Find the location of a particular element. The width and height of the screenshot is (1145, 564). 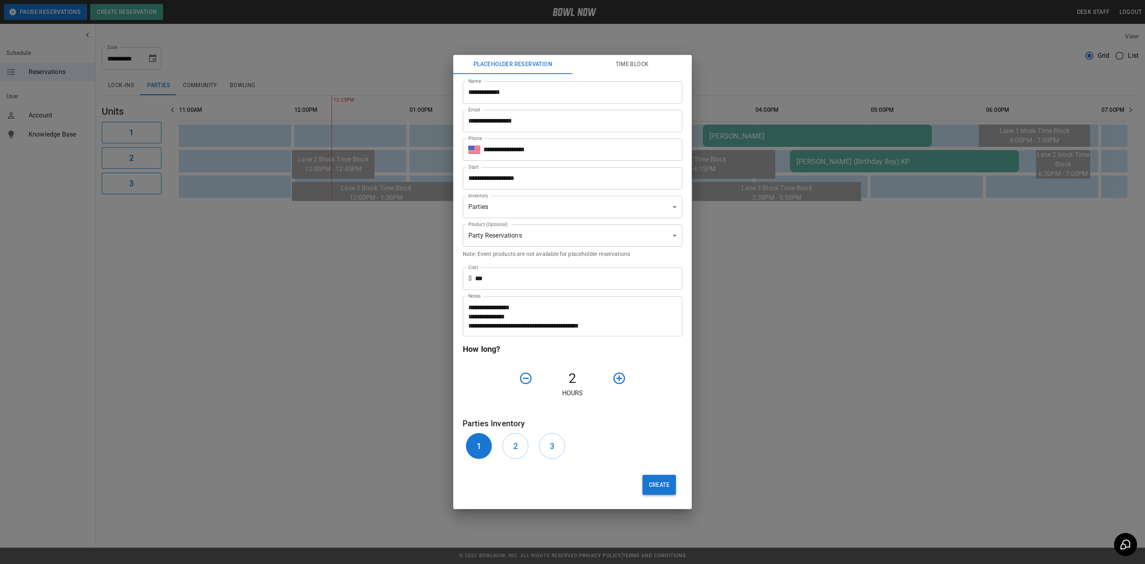

p: Hours is located at coordinates (573, 393).